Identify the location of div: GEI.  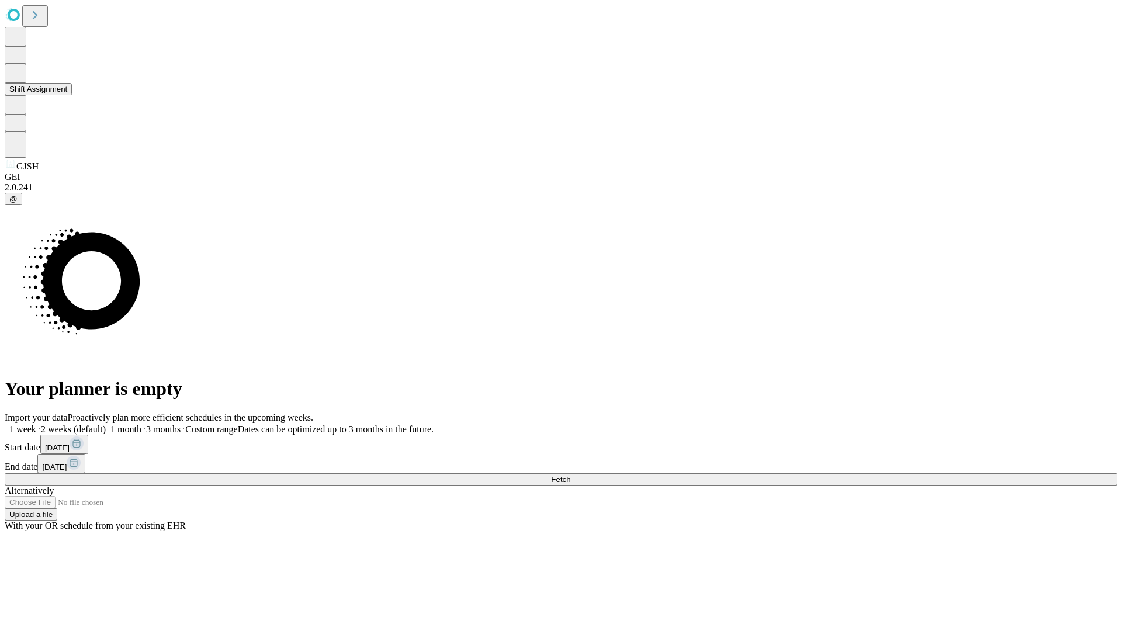
(561, 177).